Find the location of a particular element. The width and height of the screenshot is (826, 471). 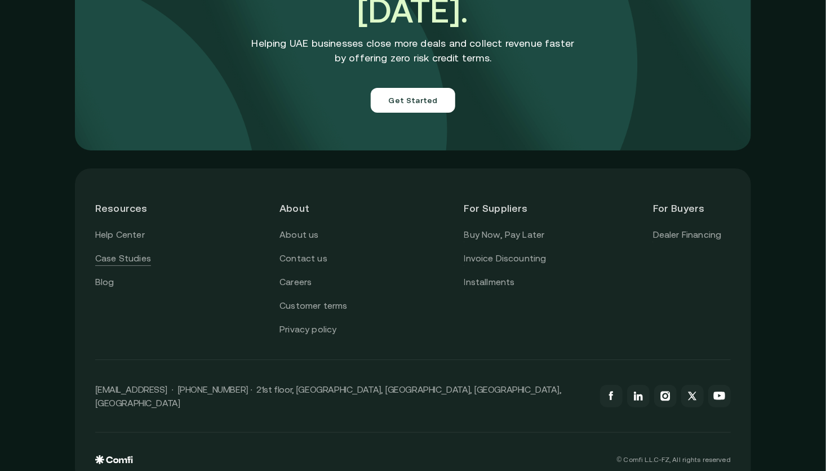

a: Customer terms is located at coordinates (313, 306).